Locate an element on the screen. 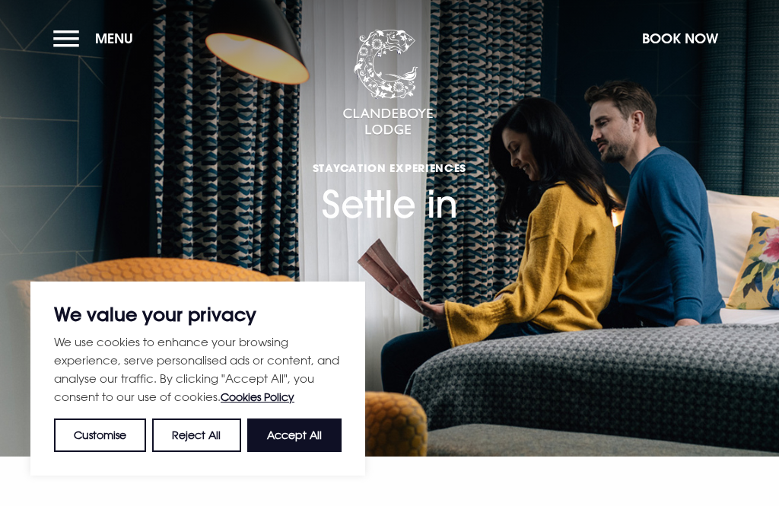  button: Customise is located at coordinates (100, 435).